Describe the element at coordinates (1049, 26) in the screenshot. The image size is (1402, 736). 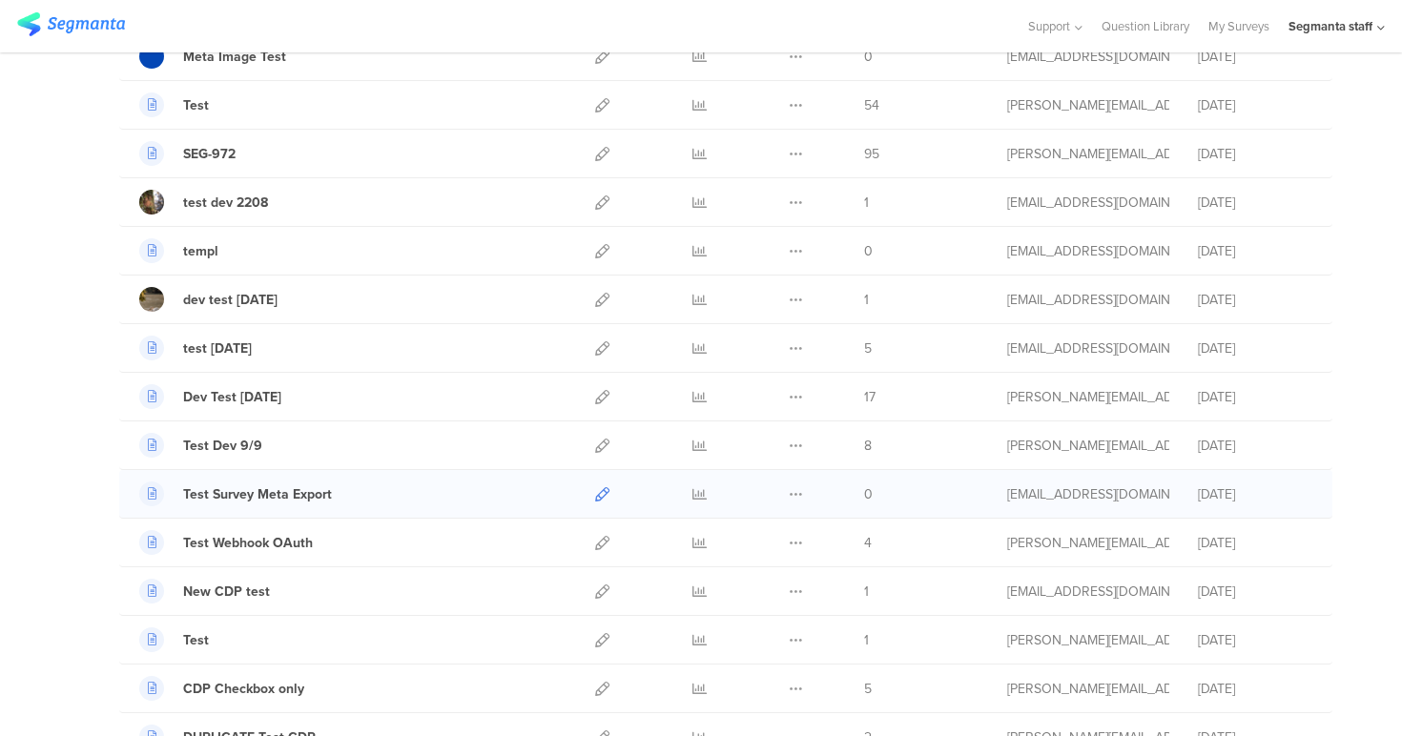
I see `span: Support` at that location.